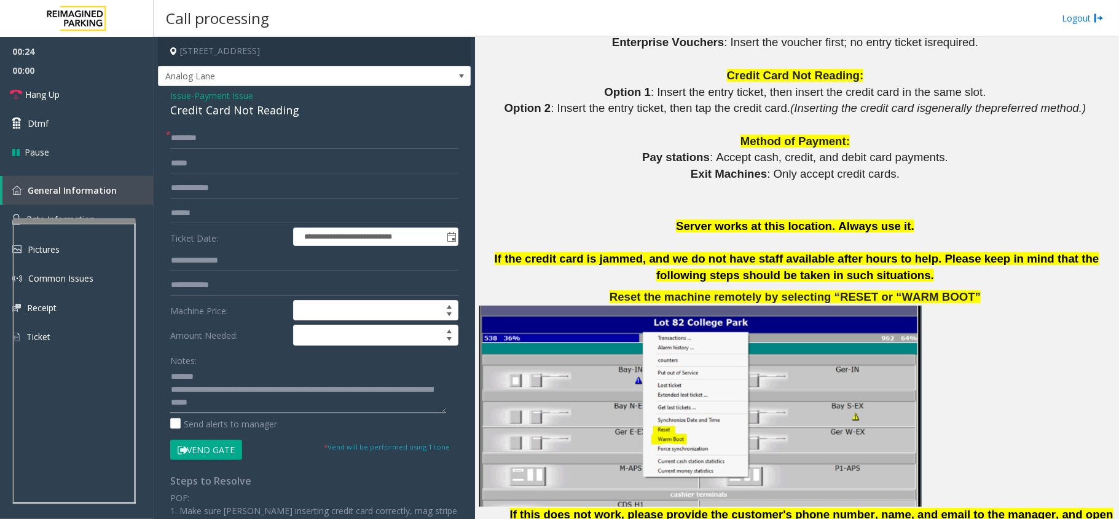 This screenshot has height=519, width=1119. What do you see at coordinates (60, 219) in the screenshot?
I see `span: Rate Information` at bounding box center [60, 219].